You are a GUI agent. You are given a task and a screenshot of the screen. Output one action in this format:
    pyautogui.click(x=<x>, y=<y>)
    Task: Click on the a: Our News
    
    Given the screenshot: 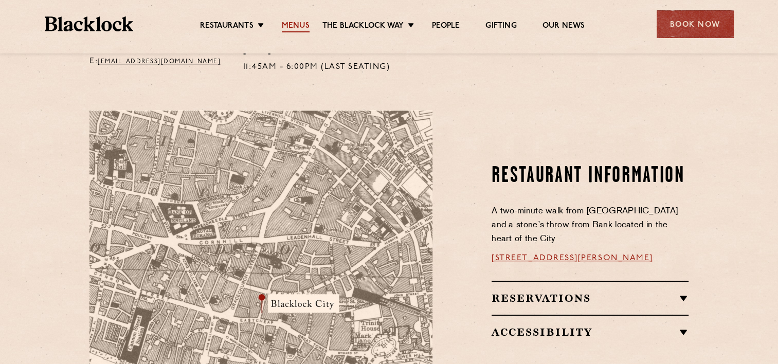 What is the action you would take?
    pyautogui.click(x=564, y=27)
    